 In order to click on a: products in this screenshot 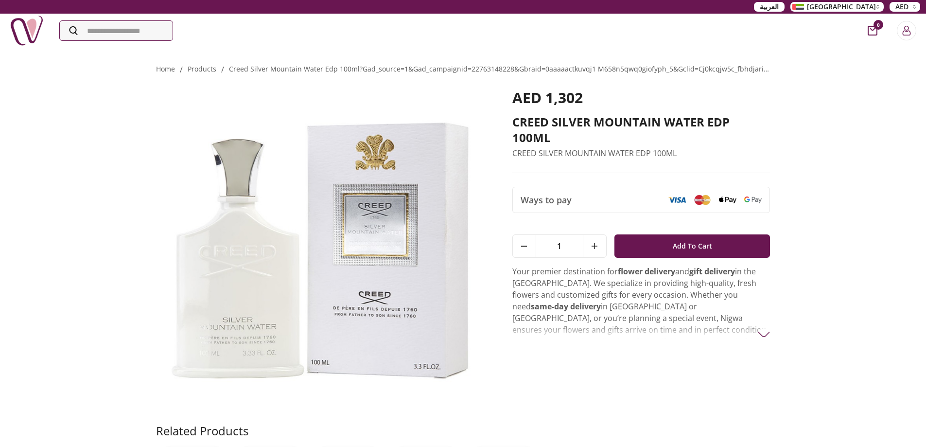, I will do `click(202, 69)`.